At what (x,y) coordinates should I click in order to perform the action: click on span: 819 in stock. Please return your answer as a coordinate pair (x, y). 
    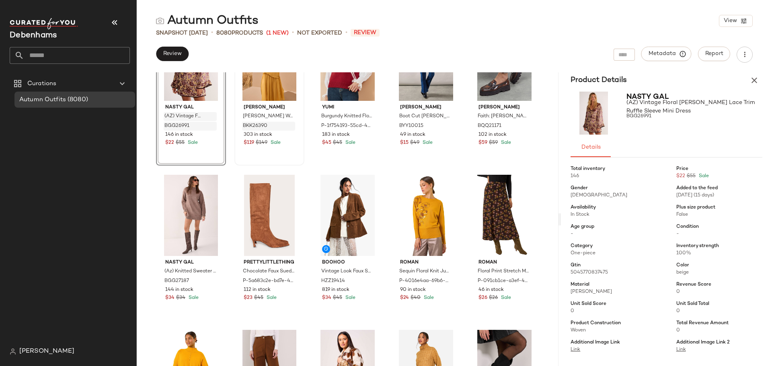
    Looking at the image, I should click on (336, 290).